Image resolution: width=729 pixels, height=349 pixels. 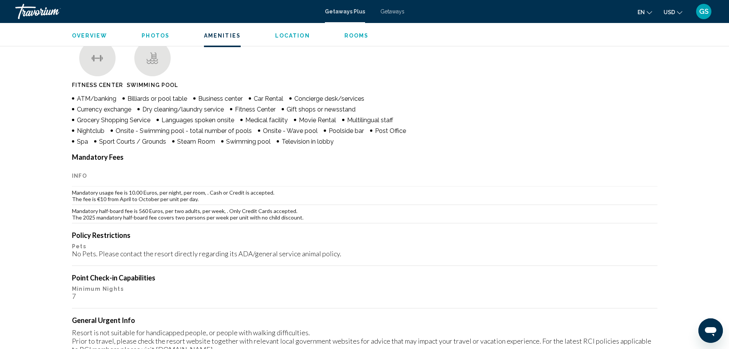 What do you see at coordinates (293, 36) in the screenshot?
I see `button: Location` at bounding box center [293, 36].